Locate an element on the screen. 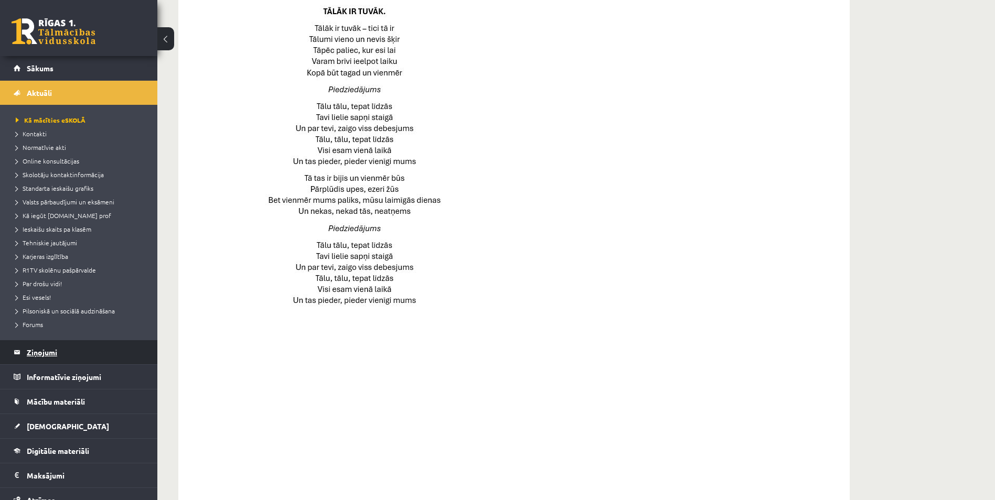 Image resolution: width=995 pixels, height=500 pixels. span: Online konsultācijas is located at coordinates (47, 161).